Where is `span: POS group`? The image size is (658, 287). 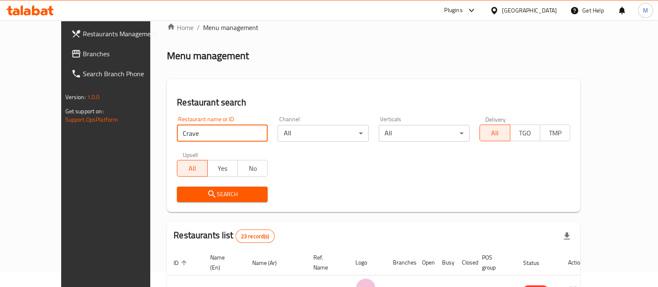 span: POS group is located at coordinates (494, 262).